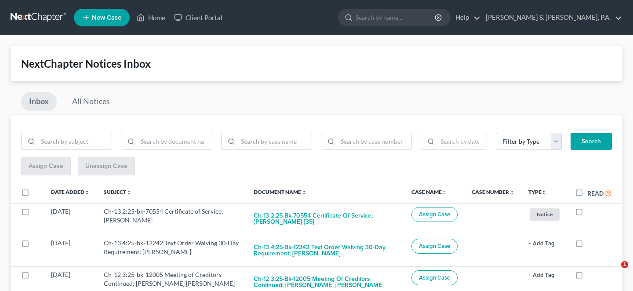 Image resolution: width=633 pixels, height=291 pixels. What do you see at coordinates (280, 192) in the screenshot?
I see `a: Document Nameunfold_more` at bounding box center [280, 192].